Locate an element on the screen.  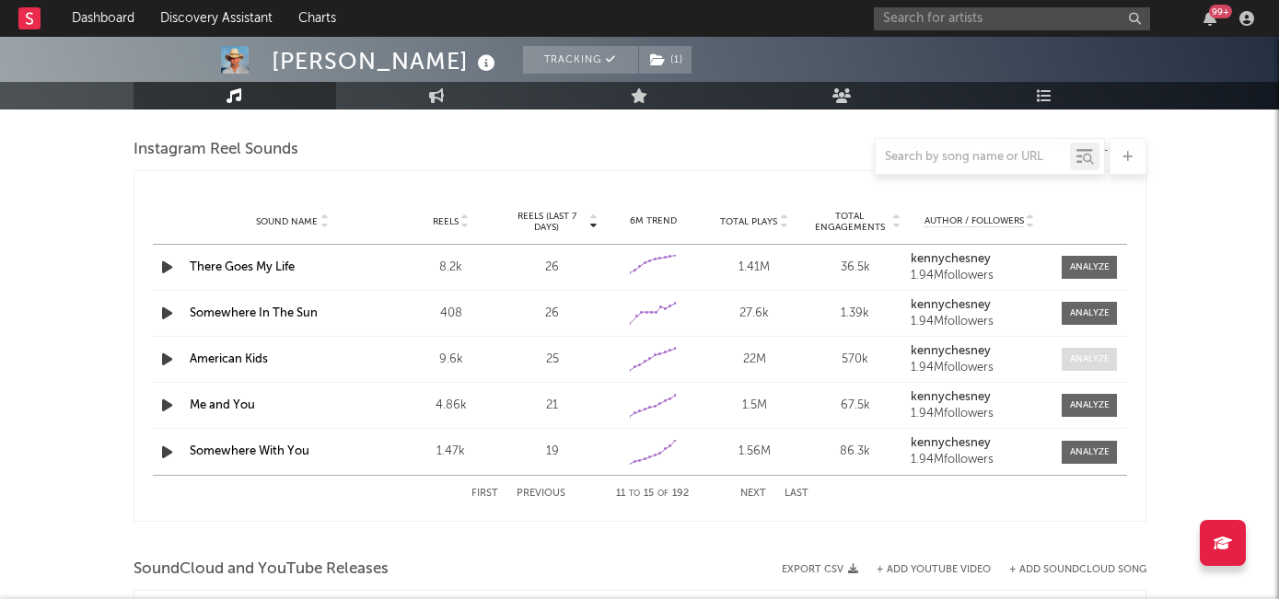
button: Export CSV is located at coordinates (819, 570).